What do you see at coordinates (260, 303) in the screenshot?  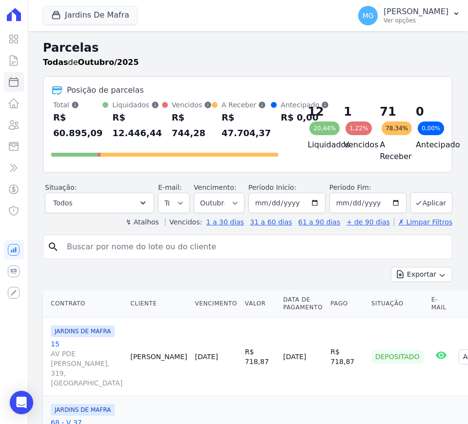 I see `th: Valor` at bounding box center [260, 303].